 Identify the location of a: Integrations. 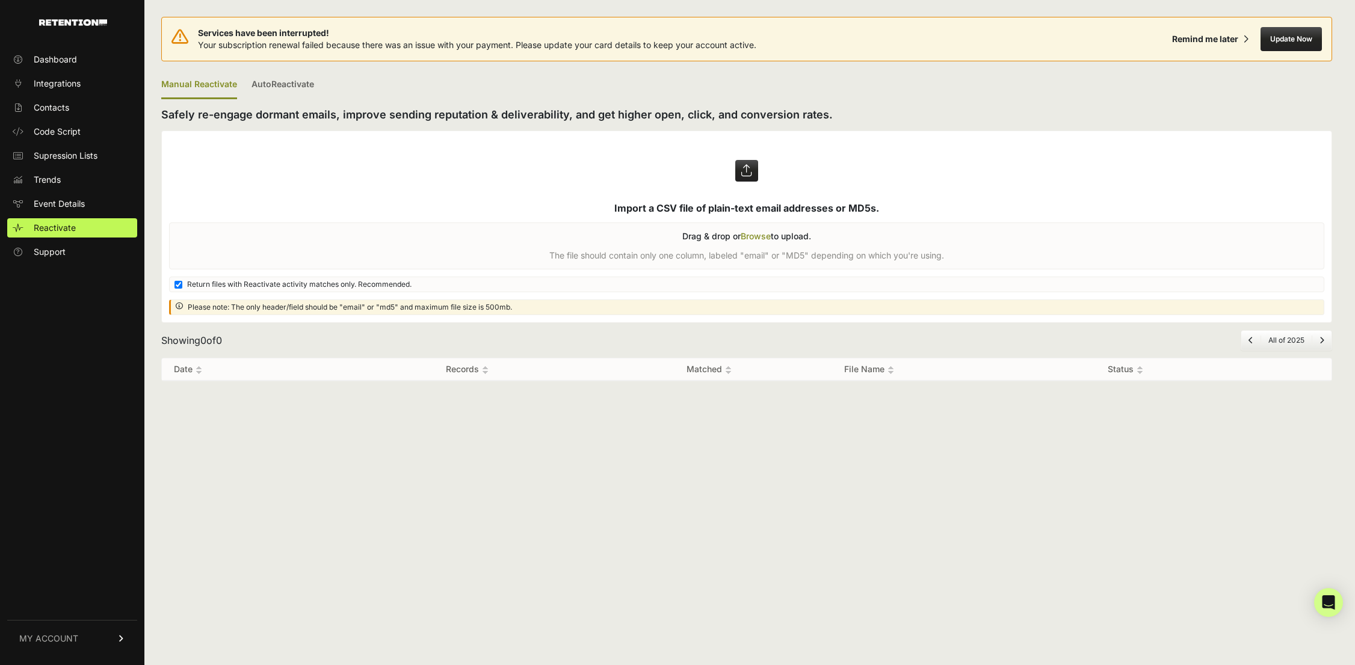
(72, 84).